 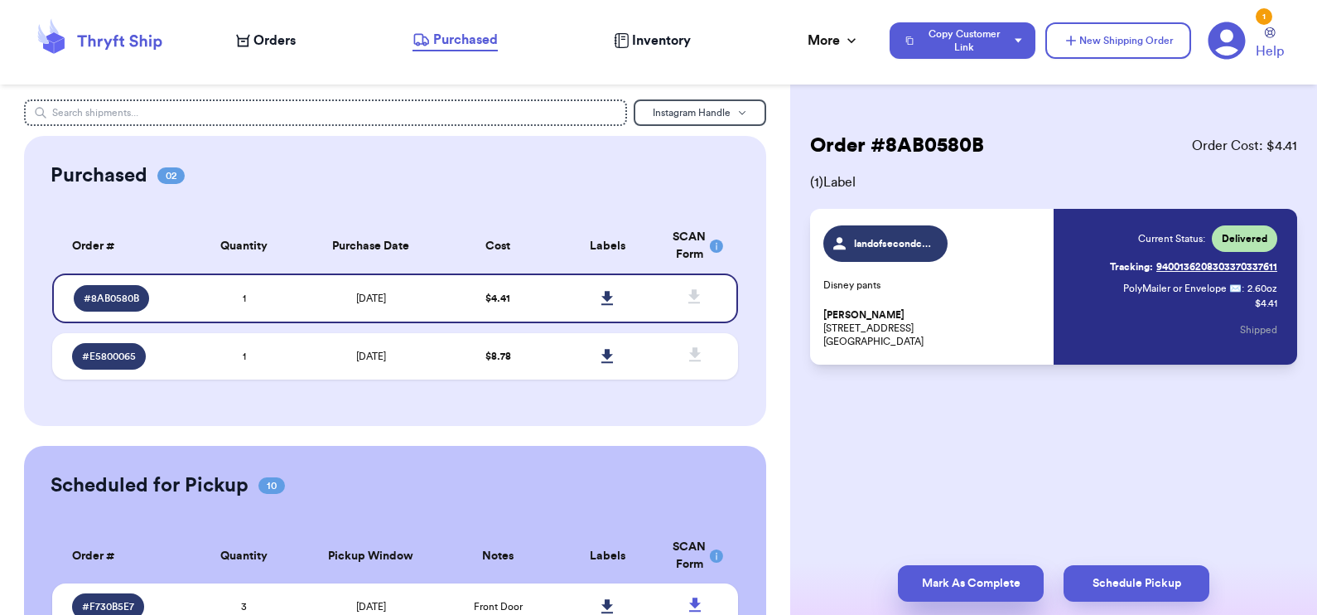 What do you see at coordinates (1258, 330) in the screenshot?
I see `button: Shipped` at bounding box center [1258, 330].